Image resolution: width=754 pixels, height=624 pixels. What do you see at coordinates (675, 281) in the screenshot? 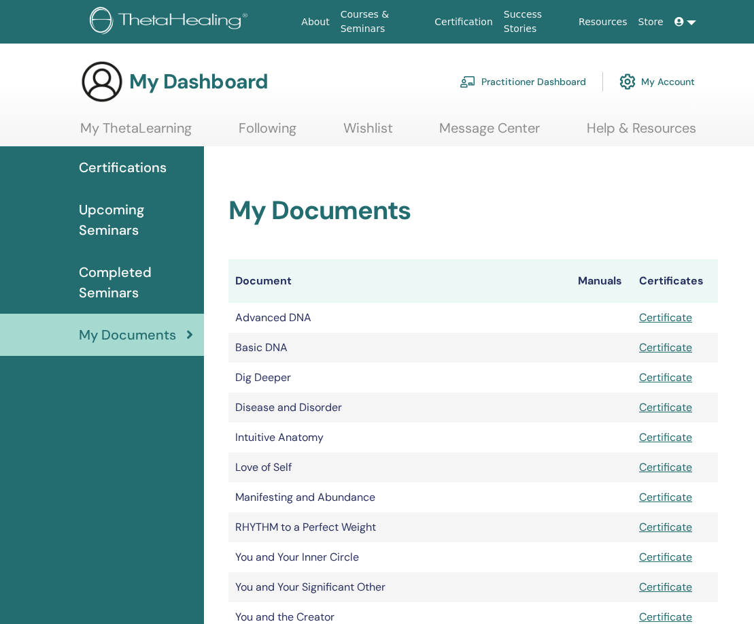
I see `th: Certificates` at bounding box center [675, 281].